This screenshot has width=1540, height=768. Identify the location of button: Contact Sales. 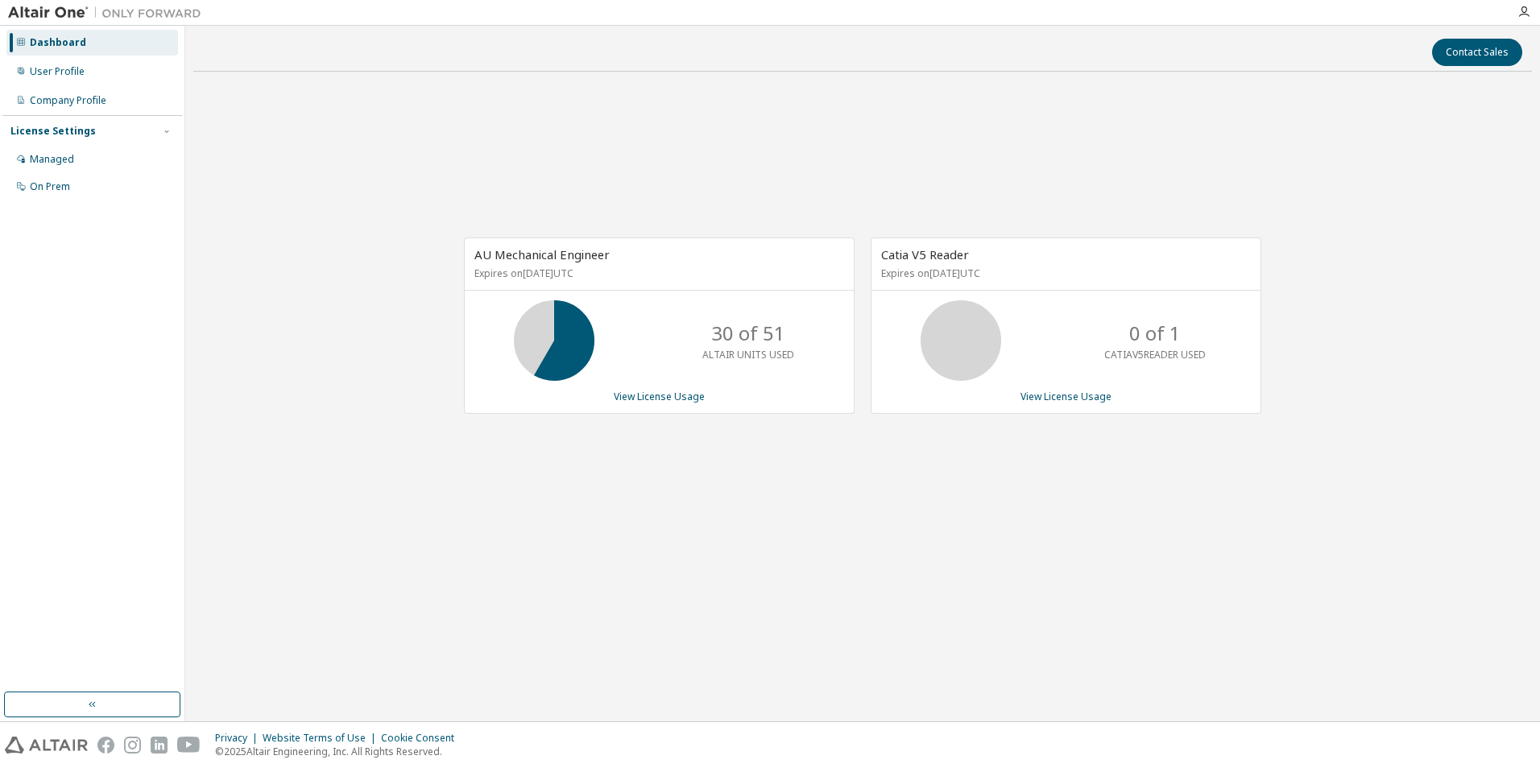
(1477, 52).